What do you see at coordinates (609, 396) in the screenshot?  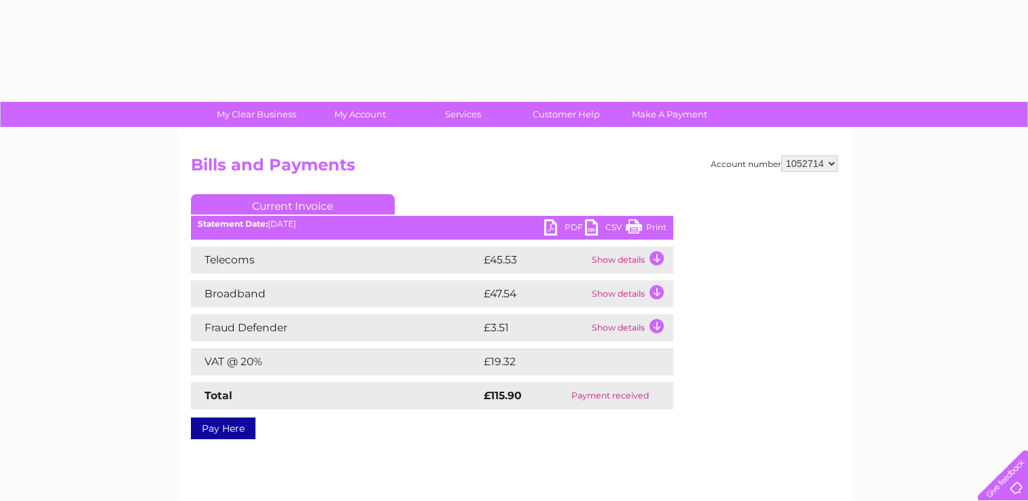 I see `td: Payment received` at bounding box center [609, 396].